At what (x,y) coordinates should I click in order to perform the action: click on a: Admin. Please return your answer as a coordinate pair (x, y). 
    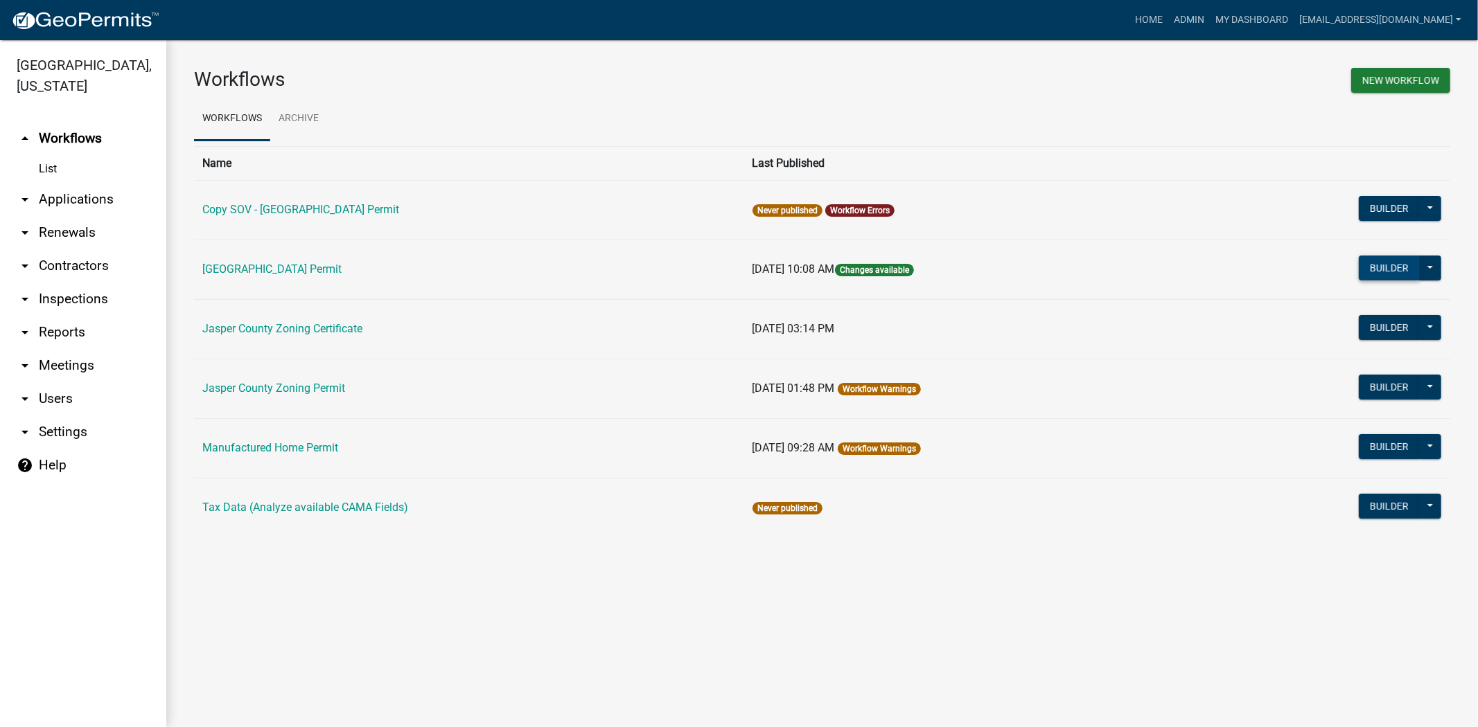
    Looking at the image, I should click on (1189, 20).